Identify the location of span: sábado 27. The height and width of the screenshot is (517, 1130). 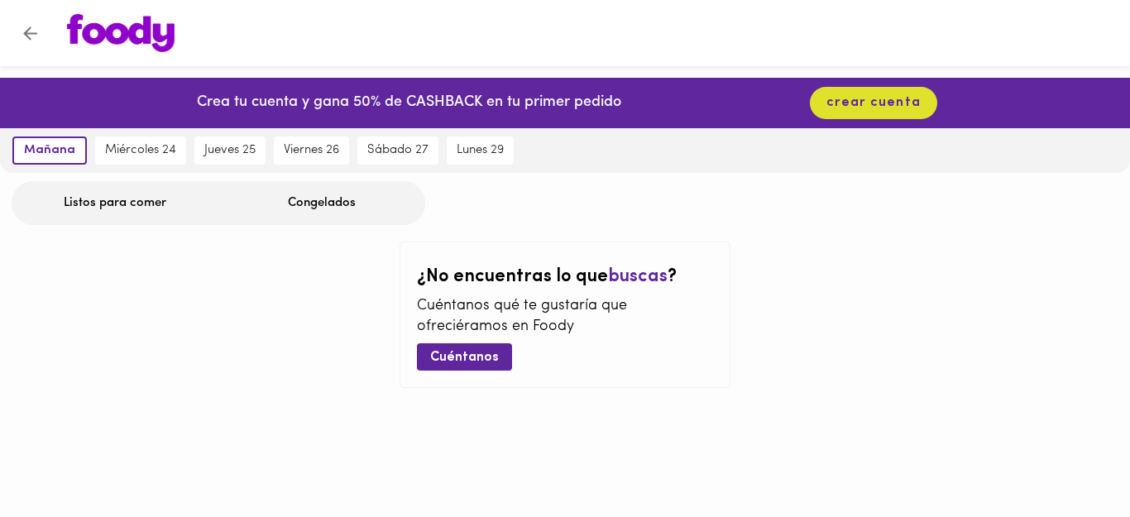
(398, 151).